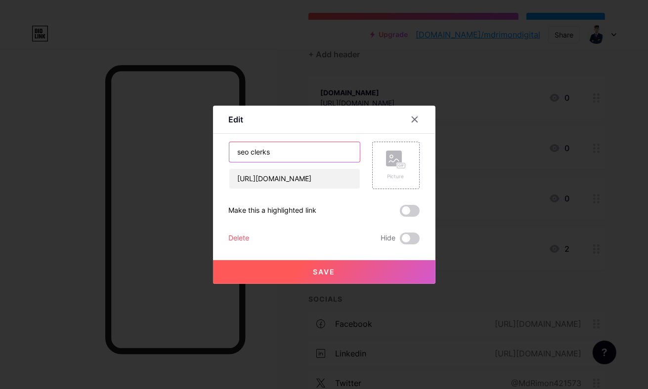  I want to click on div: Delete, so click(239, 239).